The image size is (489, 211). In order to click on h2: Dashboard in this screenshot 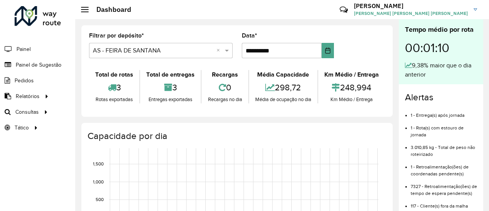, I will do `click(110, 10)`.